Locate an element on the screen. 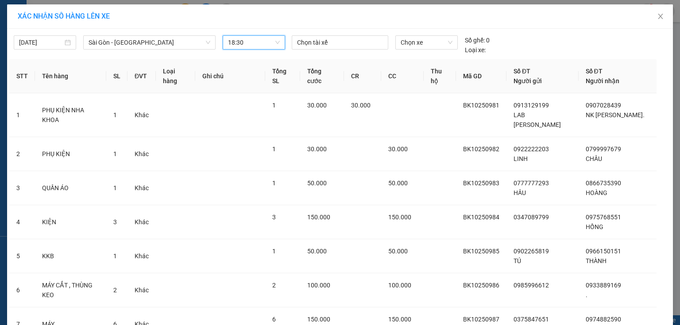 This screenshot has height=325, width=680. span: BK10250985 is located at coordinates (481, 251).